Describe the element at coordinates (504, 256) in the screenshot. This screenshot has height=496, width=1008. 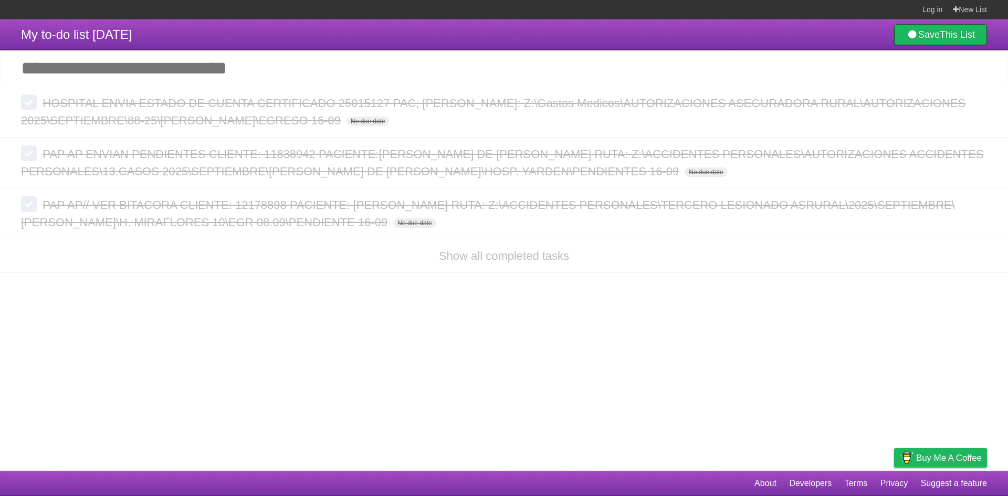
I see `a: Show all completed tasks` at that location.